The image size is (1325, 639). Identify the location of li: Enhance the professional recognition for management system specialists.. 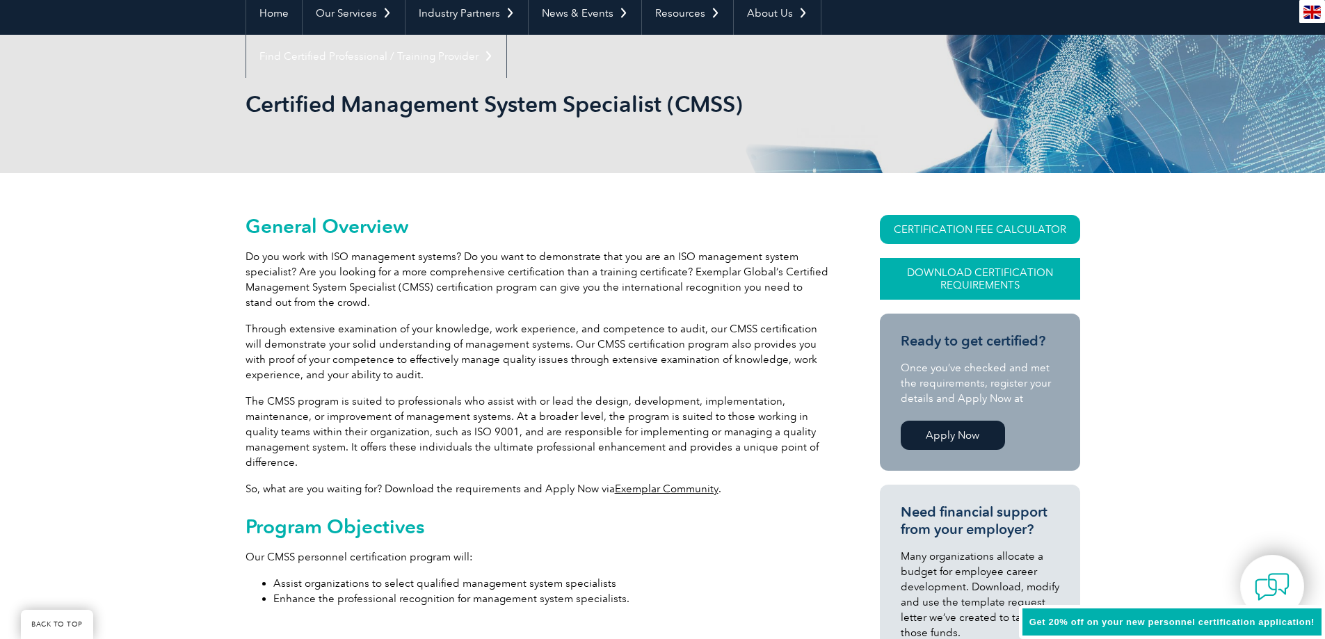
(552, 599).